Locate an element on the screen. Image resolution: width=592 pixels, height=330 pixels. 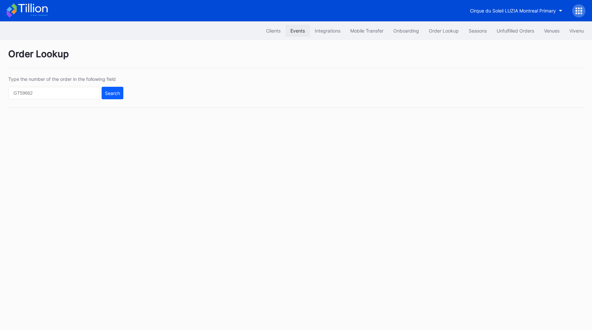
a: Events is located at coordinates (298, 31).